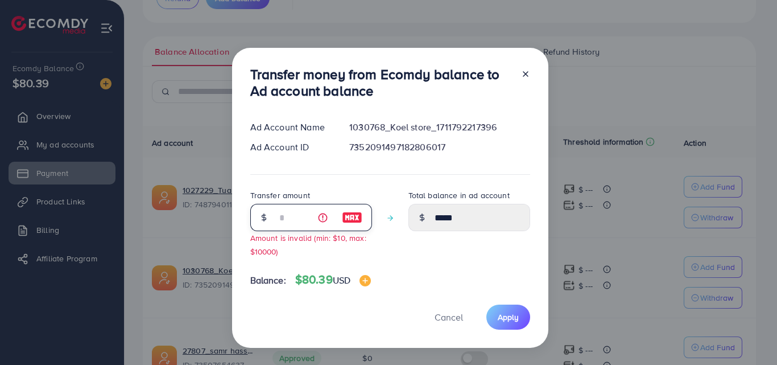  I want to click on span: USD, so click(341, 280).